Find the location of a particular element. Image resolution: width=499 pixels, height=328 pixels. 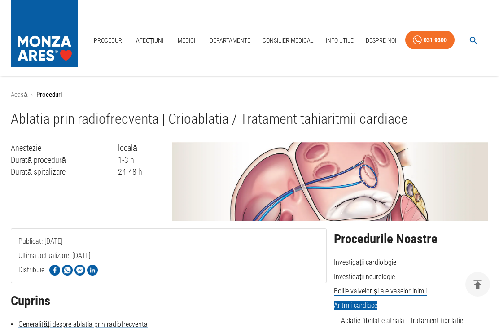

a: Consilier Medical is located at coordinates (288, 40).